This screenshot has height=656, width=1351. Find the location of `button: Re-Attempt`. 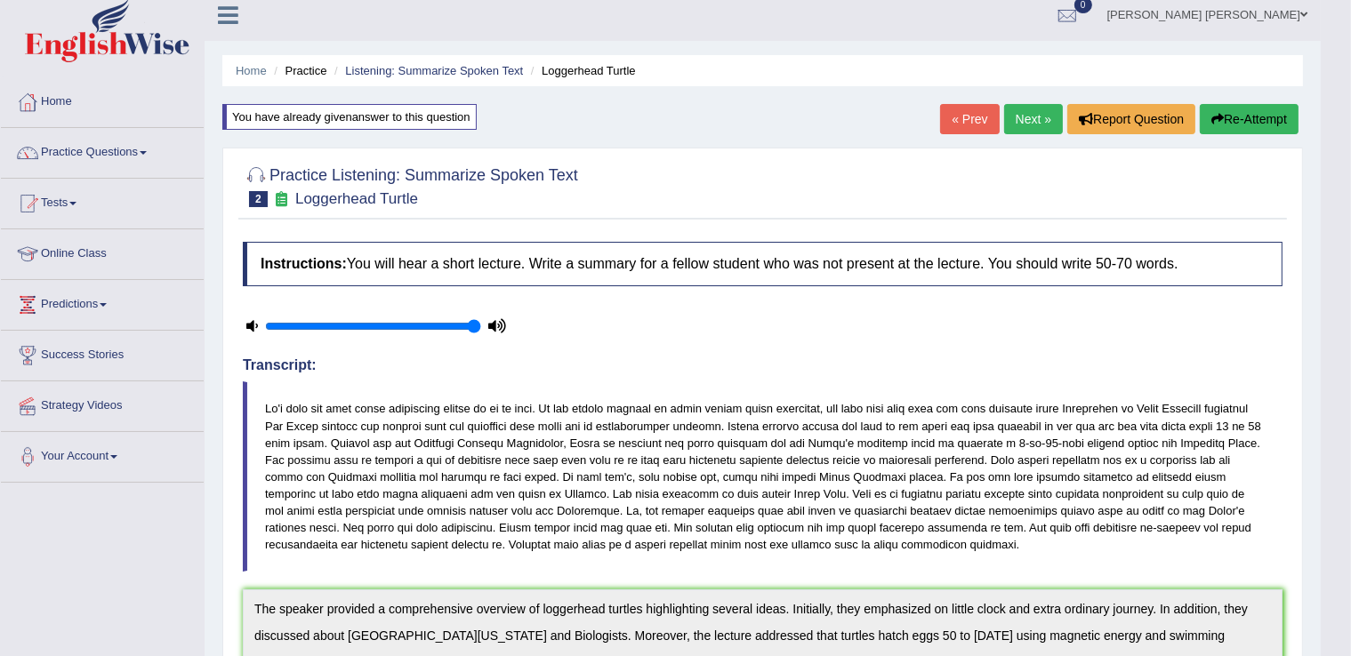

button: Re-Attempt is located at coordinates (1249, 119).